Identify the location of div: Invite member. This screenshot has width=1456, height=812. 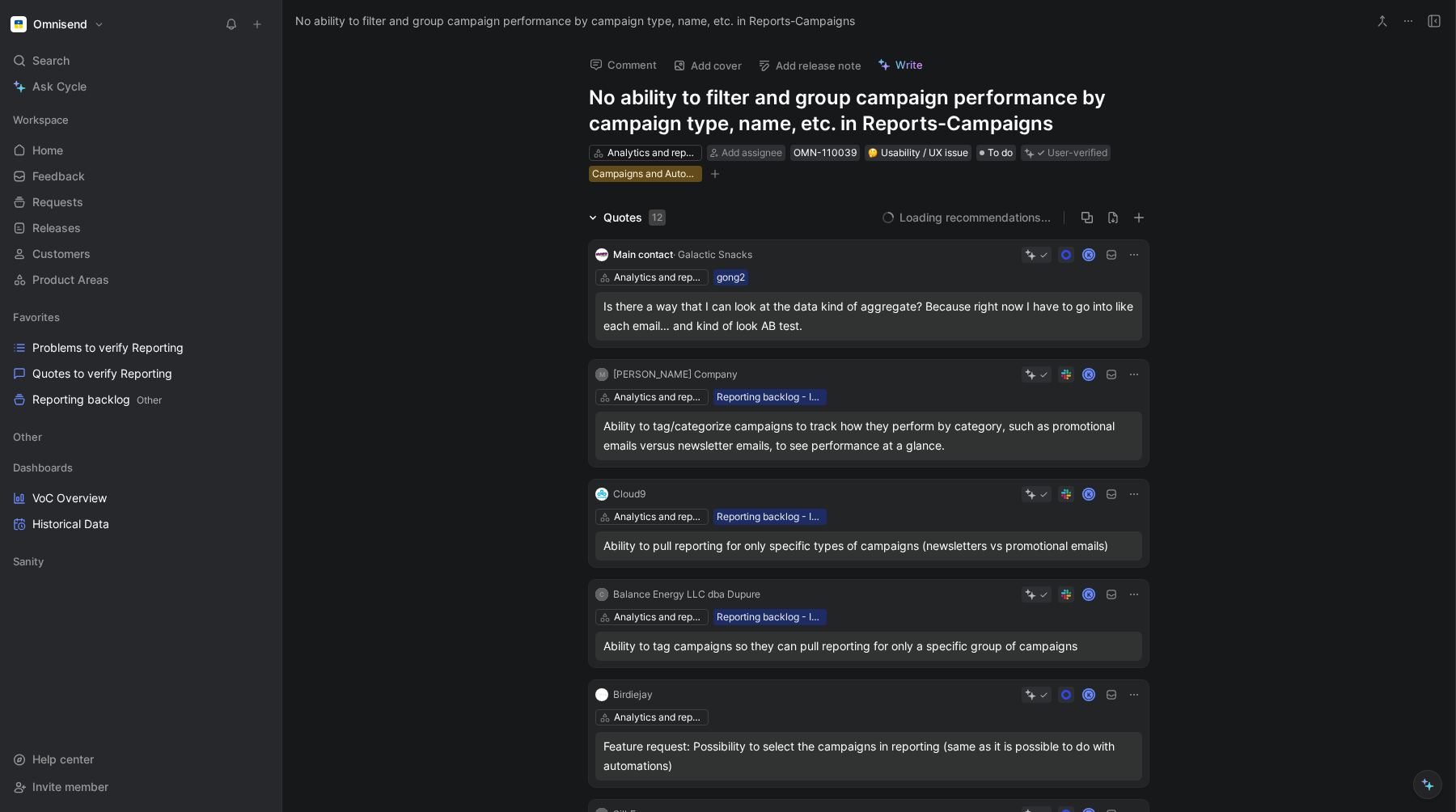
(141, 787).